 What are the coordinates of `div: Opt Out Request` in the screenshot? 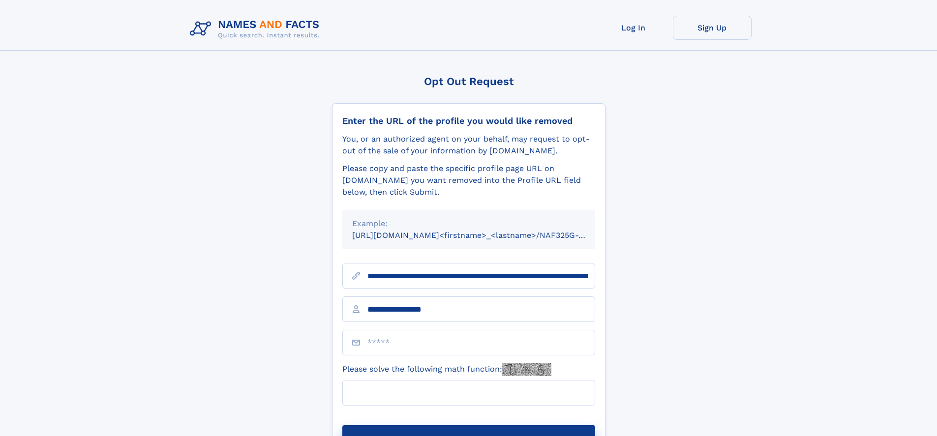 It's located at (469, 81).